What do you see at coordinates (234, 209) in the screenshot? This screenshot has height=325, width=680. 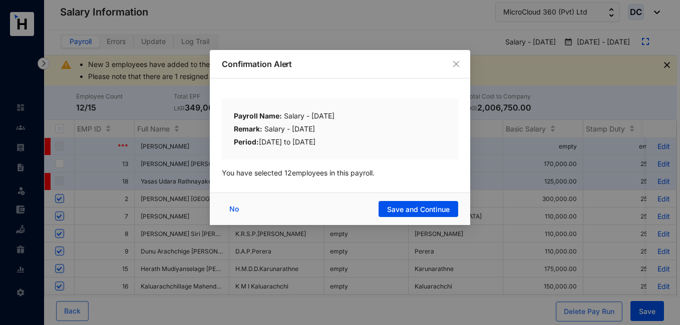 I see `span: No` at bounding box center [234, 209].